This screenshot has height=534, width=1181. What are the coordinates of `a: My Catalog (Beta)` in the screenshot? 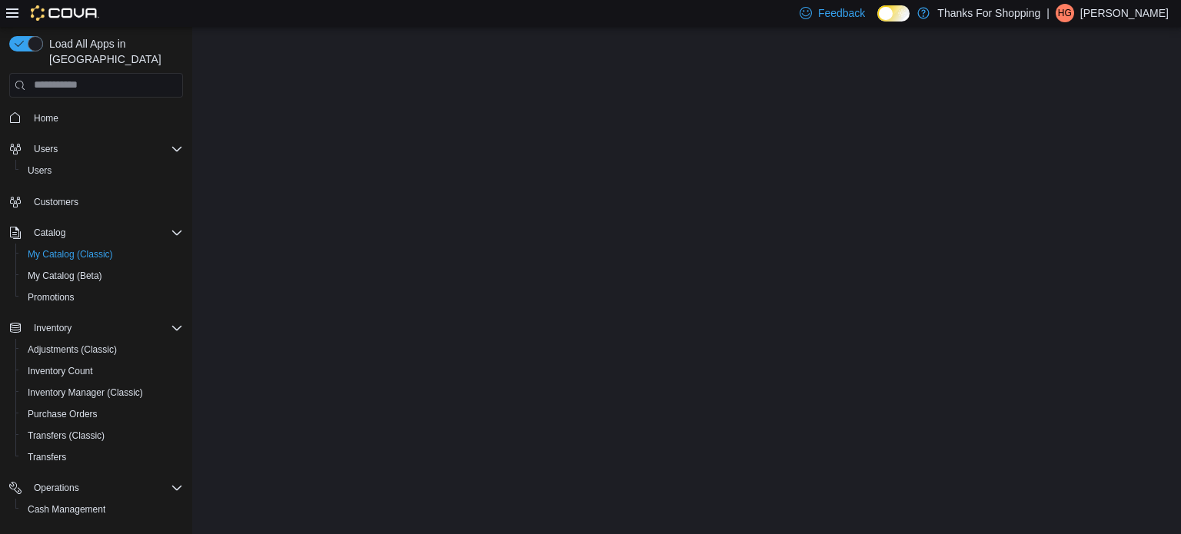 It's located at (65, 276).